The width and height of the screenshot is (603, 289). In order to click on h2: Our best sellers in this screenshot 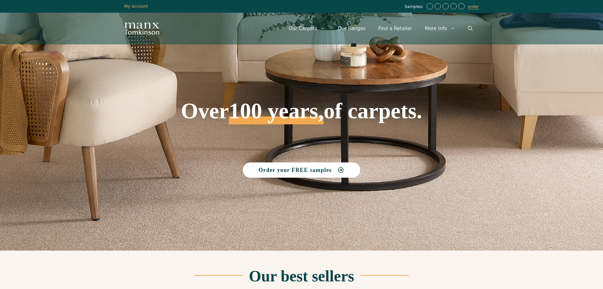, I will do `click(302, 276)`.